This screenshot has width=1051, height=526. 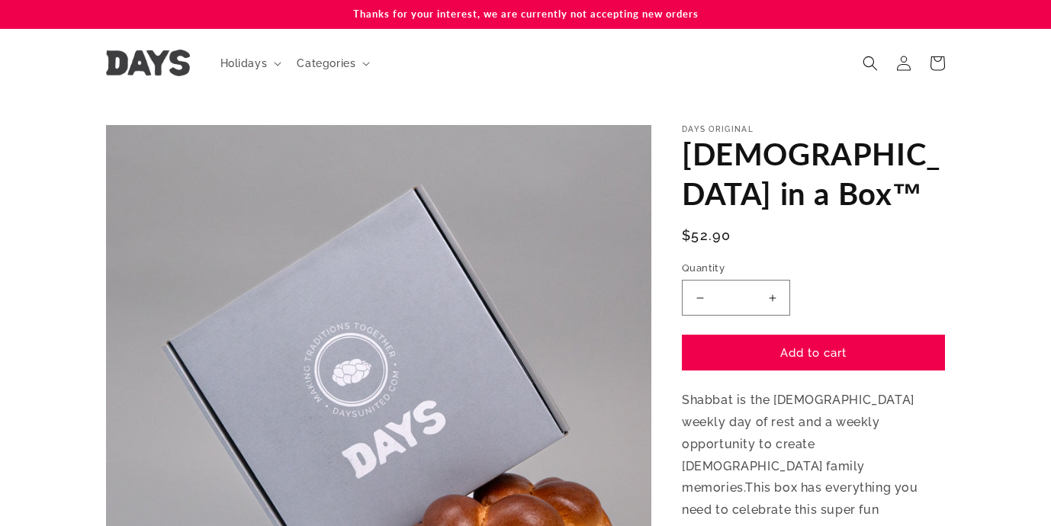 What do you see at coordinates (148, 63) in the screenshot?
I see `img: Days United` at bounding box center [148, 63].